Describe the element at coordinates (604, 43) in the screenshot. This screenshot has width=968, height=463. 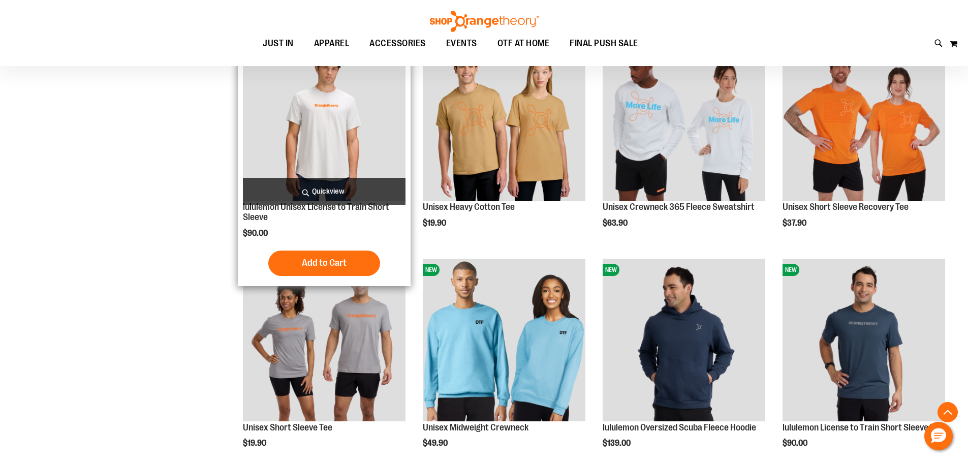
I see `span: FINAL PUSH SALE` at that location.